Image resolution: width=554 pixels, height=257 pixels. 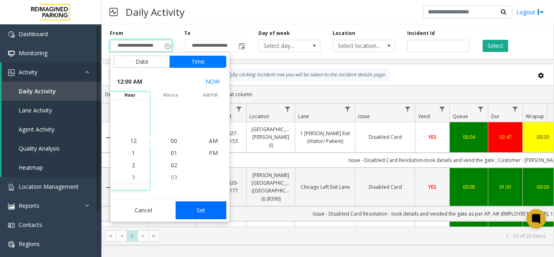 I want to click on a: I27-153, so click(x=234, y=137).